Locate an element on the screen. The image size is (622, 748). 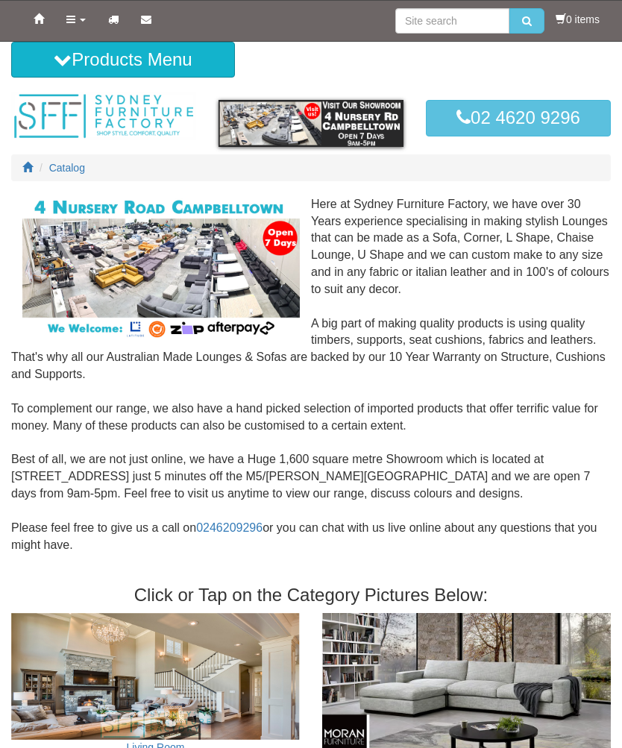
button: Products Menu is located at coordinates (123, 60).